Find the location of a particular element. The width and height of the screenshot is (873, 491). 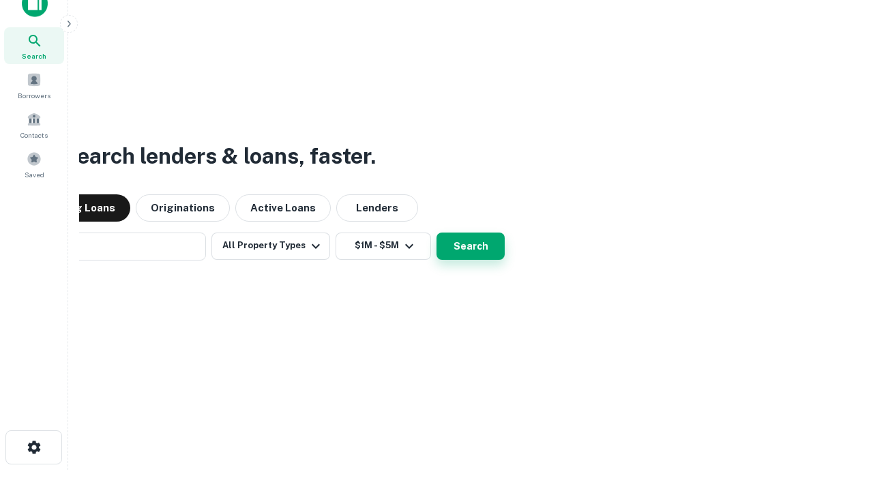

a: Borrowers is located at coordinates (34, 85).